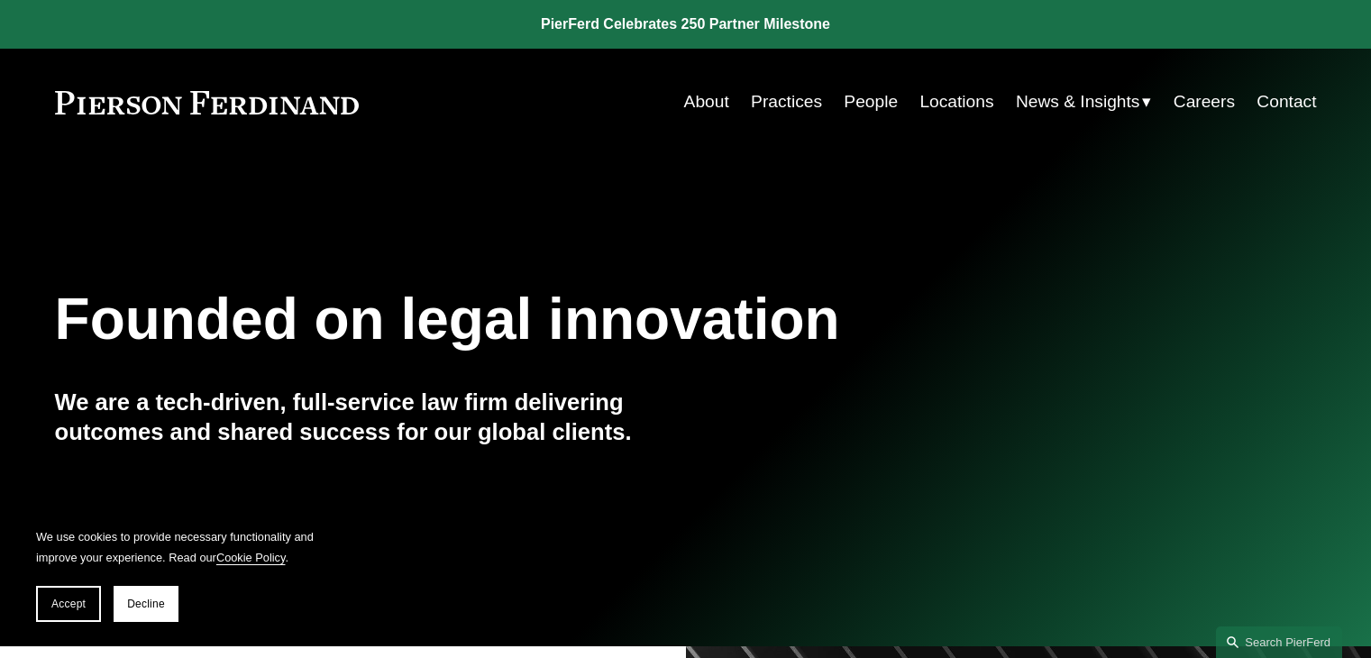  Describe the element at coordinates (1204, 102) in the screenshot. I see `a: Careers` at that location.